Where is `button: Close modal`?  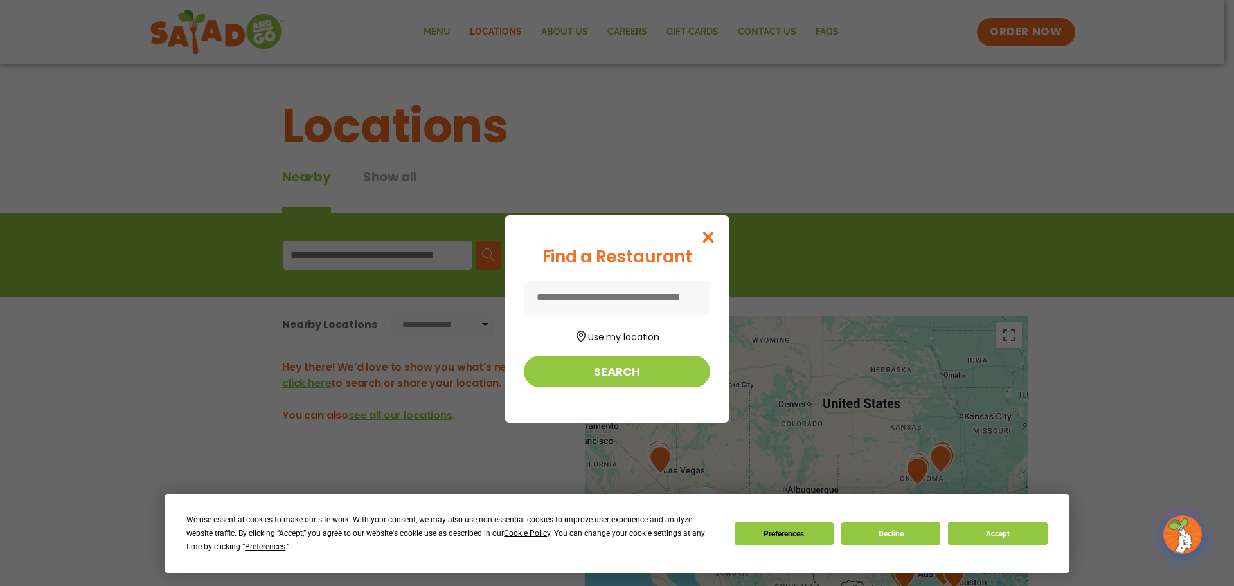 button: Close modal is located at coordinates (708, 237).